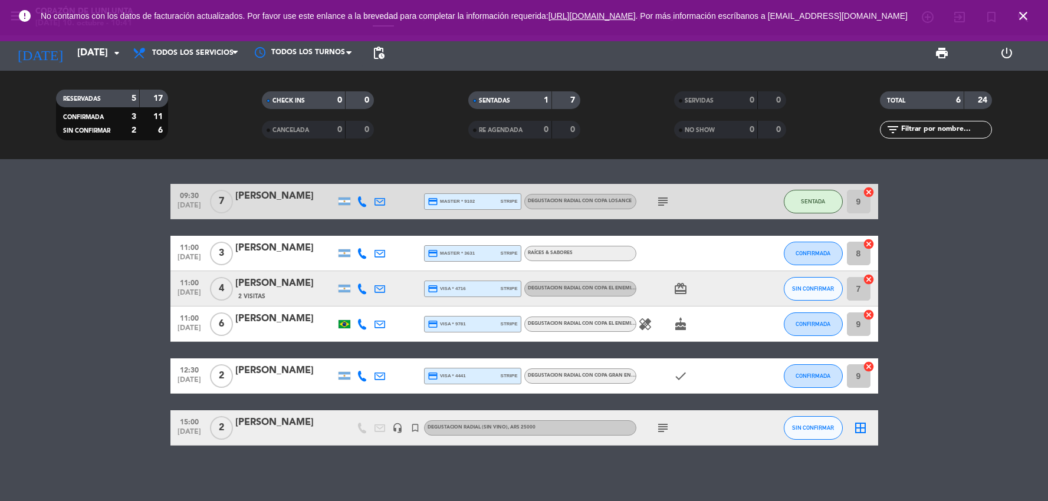  I want to click on strong: 11, so click(159, 117).